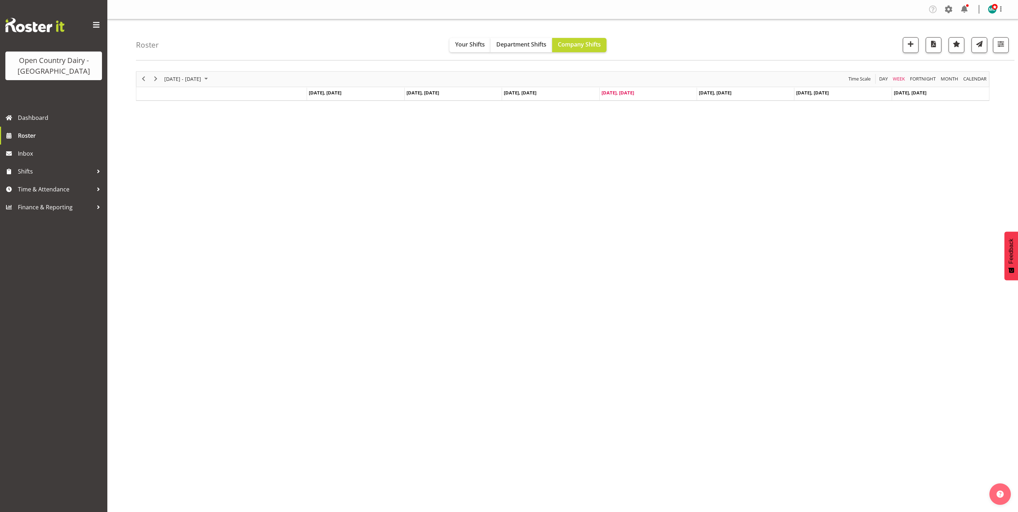 This screenshot has width=1018, height=512. What do you see at coordinates (899, 79) in the screenshot?
I see `button: Timeline Week` at bounding box center [899, 79].